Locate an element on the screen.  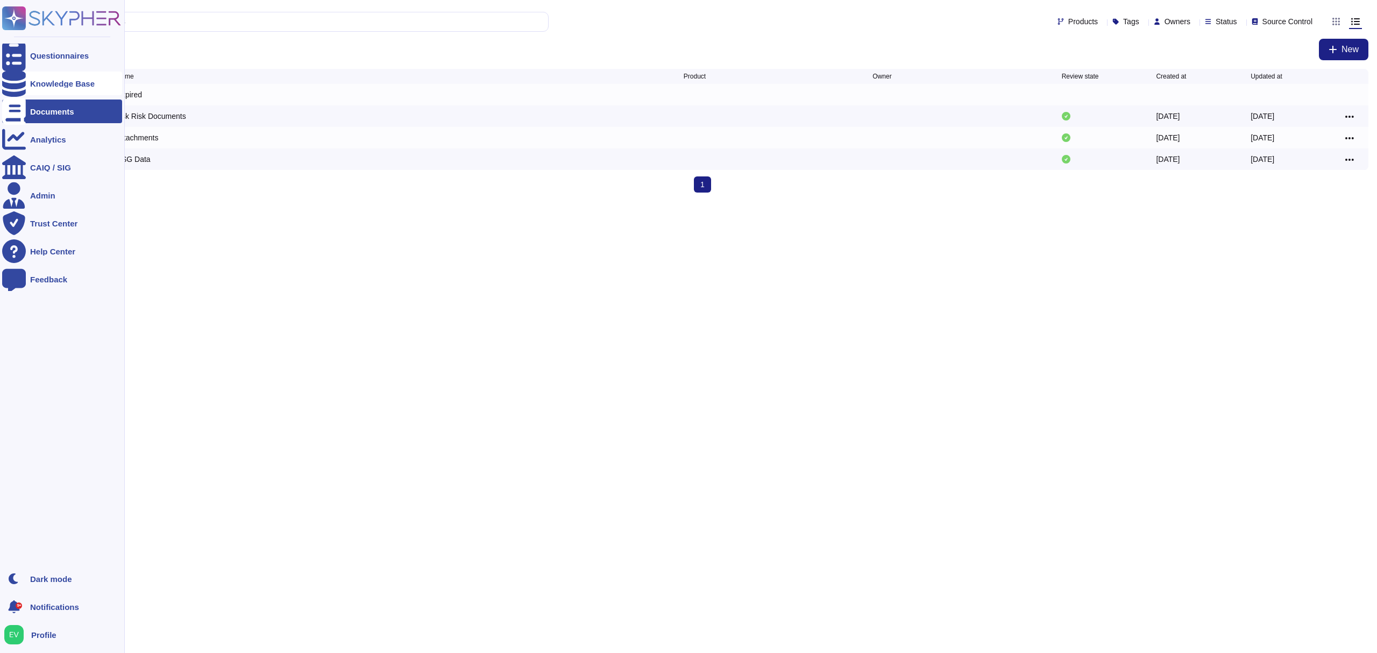
span: 1 is located at coordinates (702, 184).